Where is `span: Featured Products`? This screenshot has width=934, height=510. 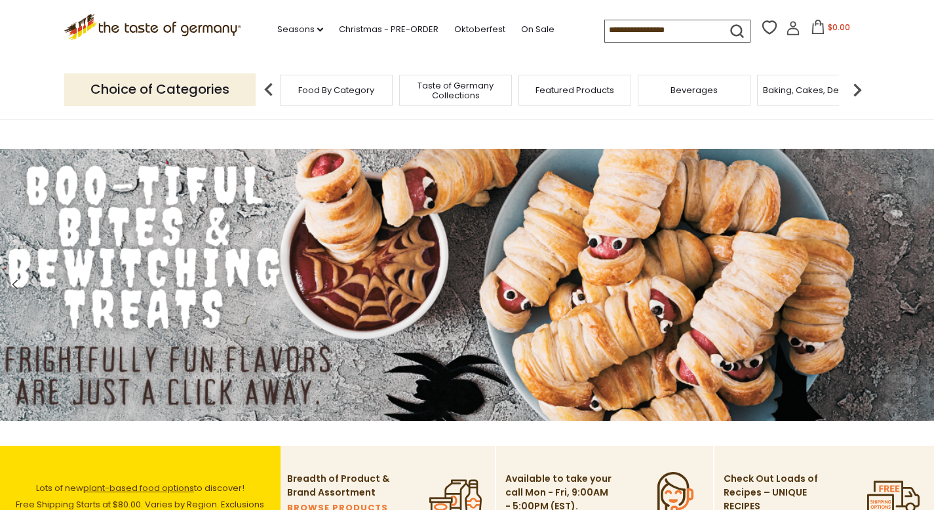 span: Featured Products is located at coordinates (575, 90).